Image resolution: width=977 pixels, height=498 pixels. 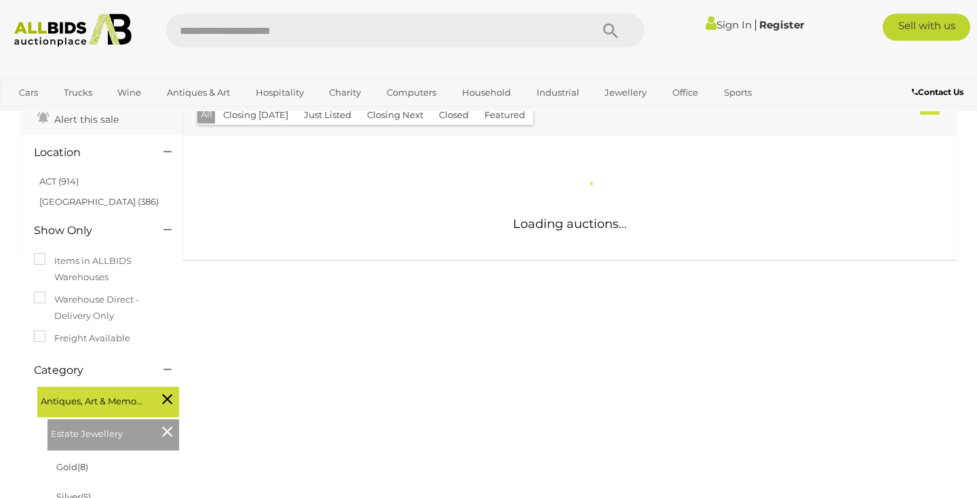 I want to click on h4: Location, so click(x=88, y=153).